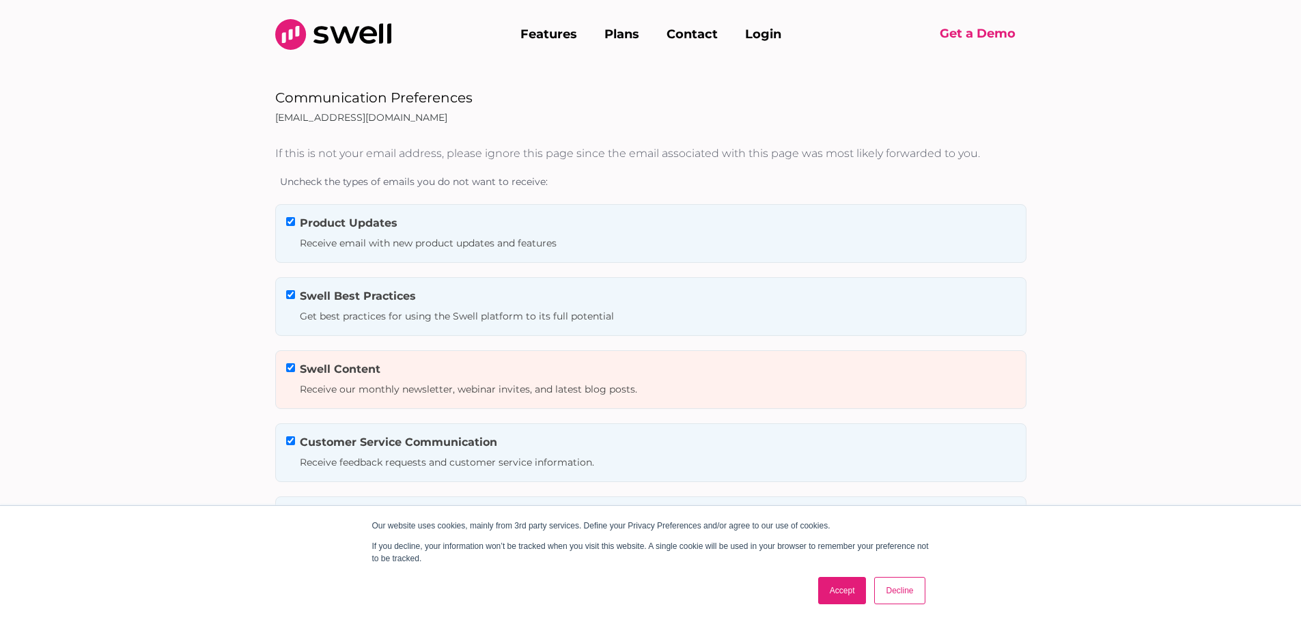 This screenshot has height=622, width=1301. Describe the element at coordinates (651, 316) in the screenshot. I see `p: Get best practices for using the Swell platform to its full potential` at that location.